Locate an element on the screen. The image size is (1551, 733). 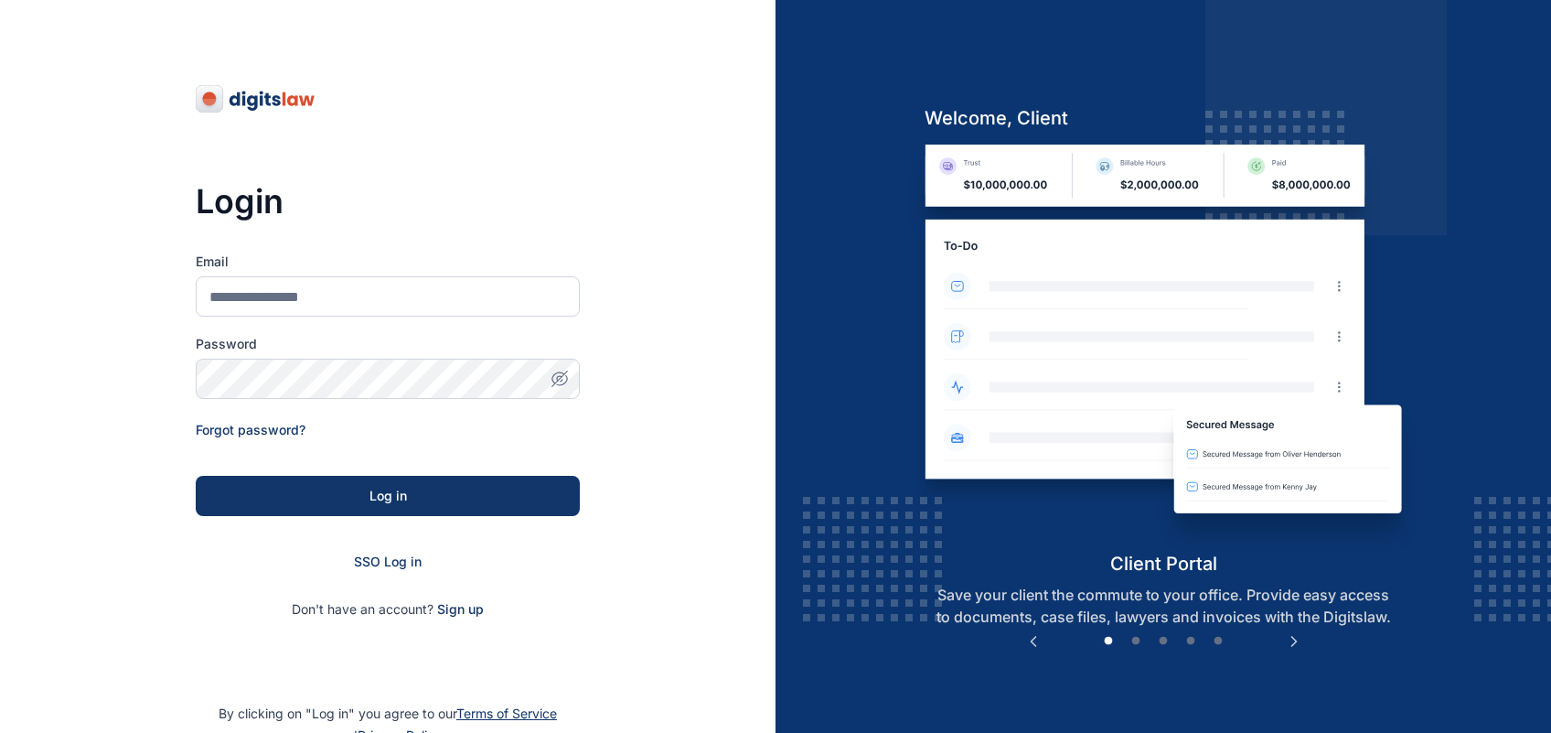
label: Password is located at coordinates (388, 344).